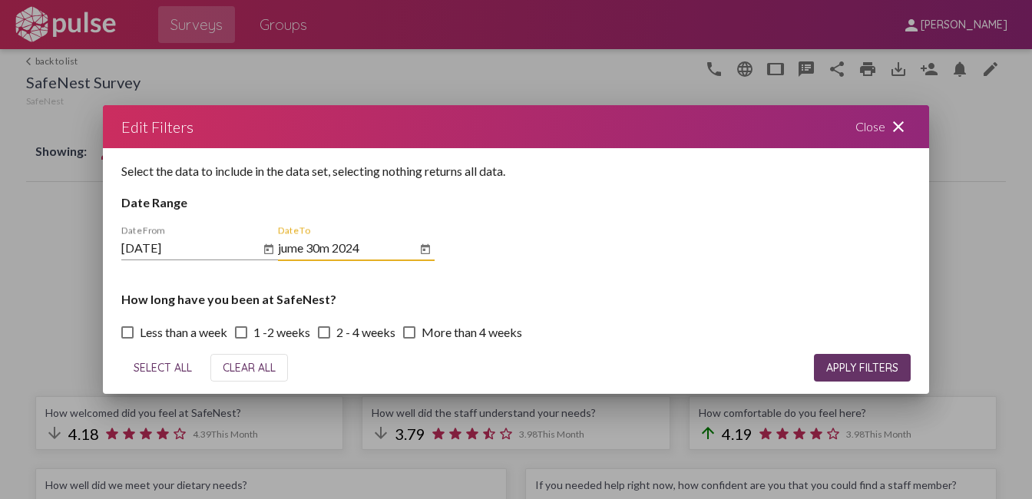 Image resolution: width=1032 pixels, height=499 pixels. I want to click on span: More than 4 weeks, so click(471, 332).